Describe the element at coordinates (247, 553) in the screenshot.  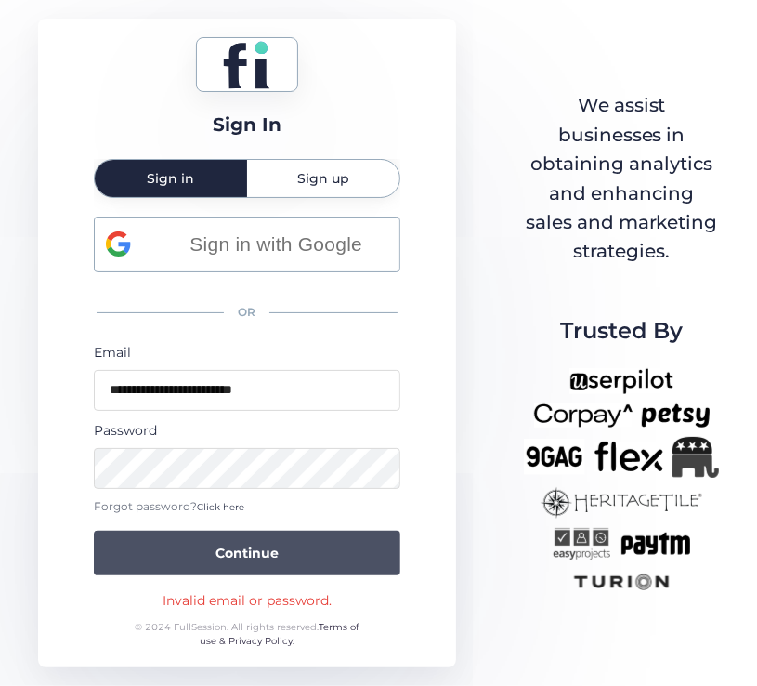
I see `span: Continue` at that location.